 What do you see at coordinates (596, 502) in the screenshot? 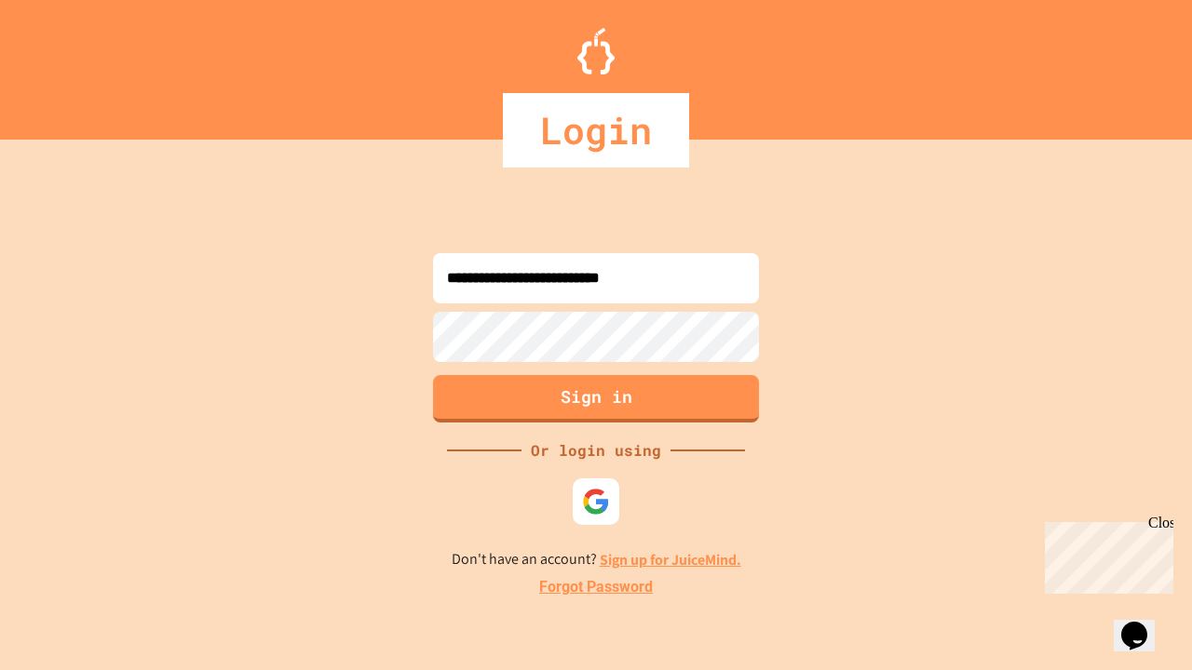
I see `img: google-icon.svg` at bounding box center [596, 502].